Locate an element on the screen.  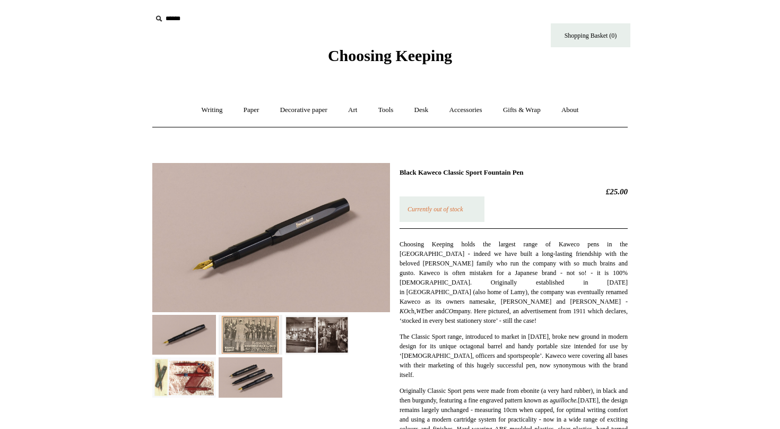
a: Desk is located at coordinates (422, 110).